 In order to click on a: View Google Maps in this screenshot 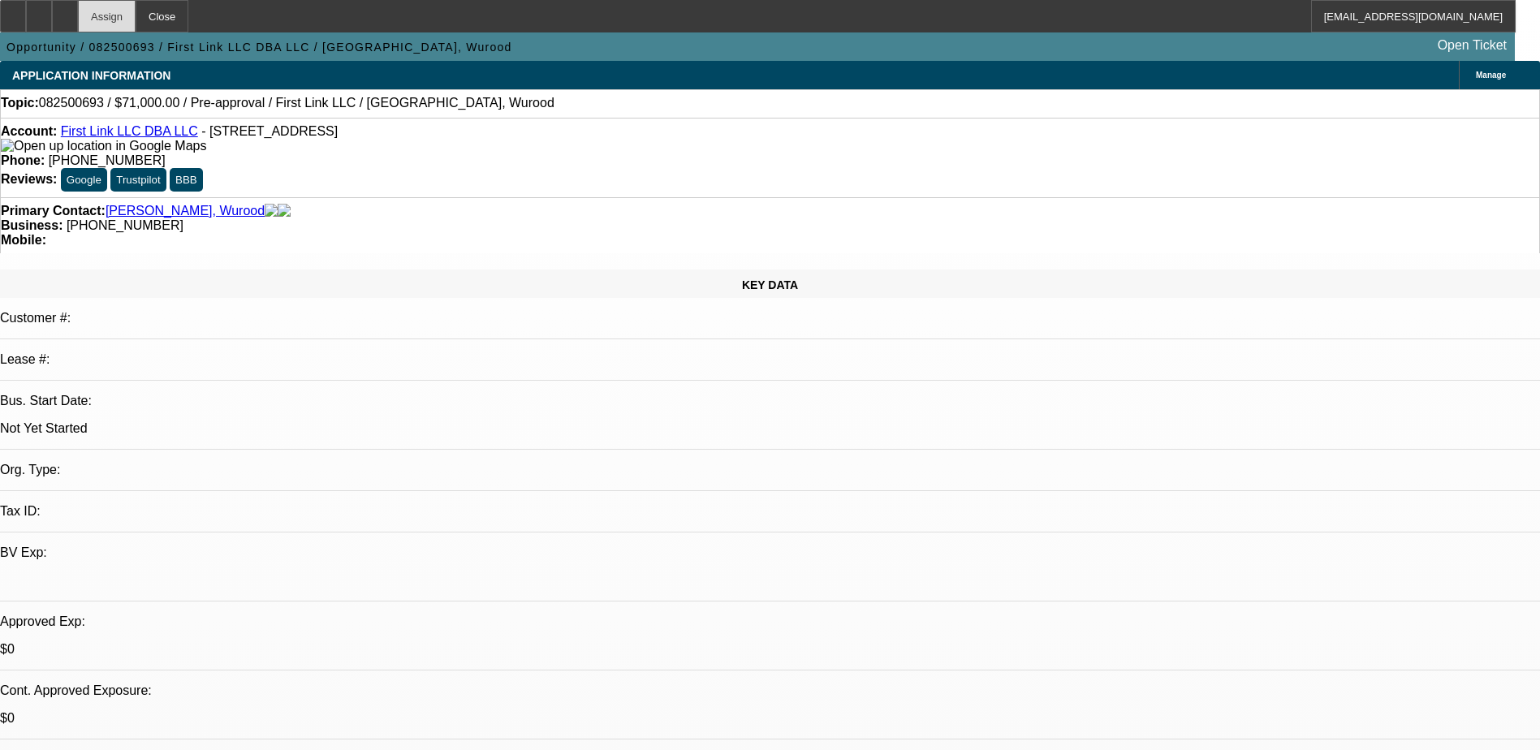, I will do `click(103, 145)`.